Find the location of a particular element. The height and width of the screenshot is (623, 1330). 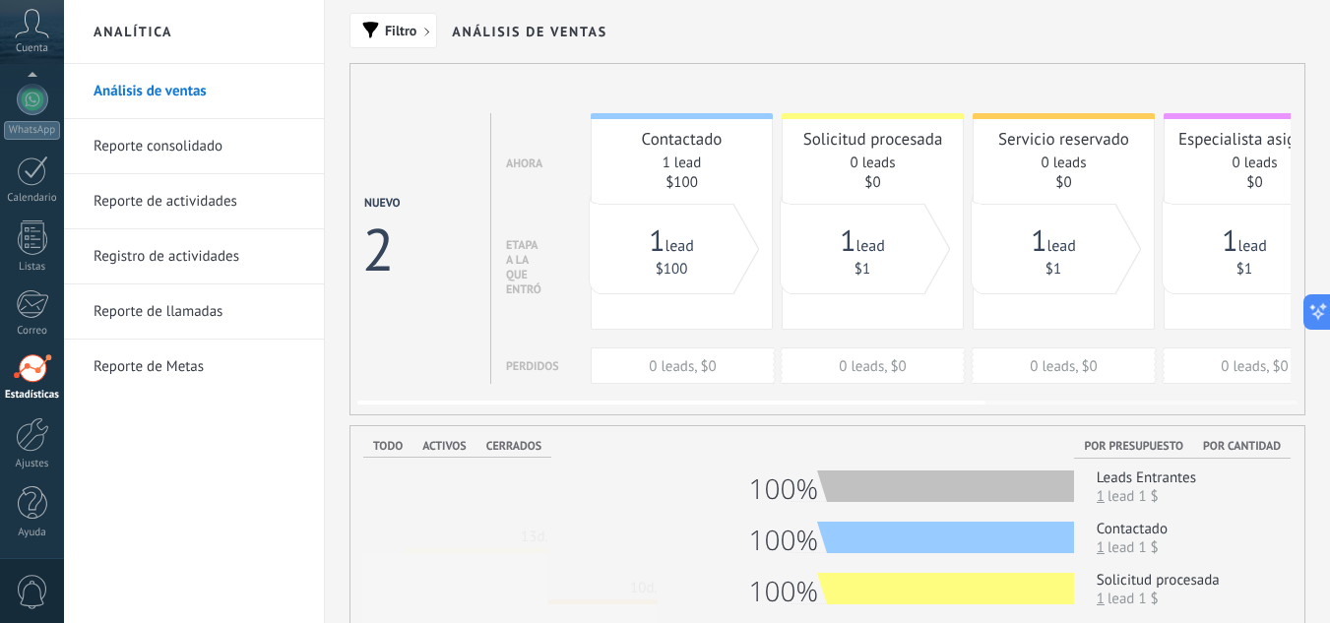

div: Ayuda is located at coordinates (32, 532).